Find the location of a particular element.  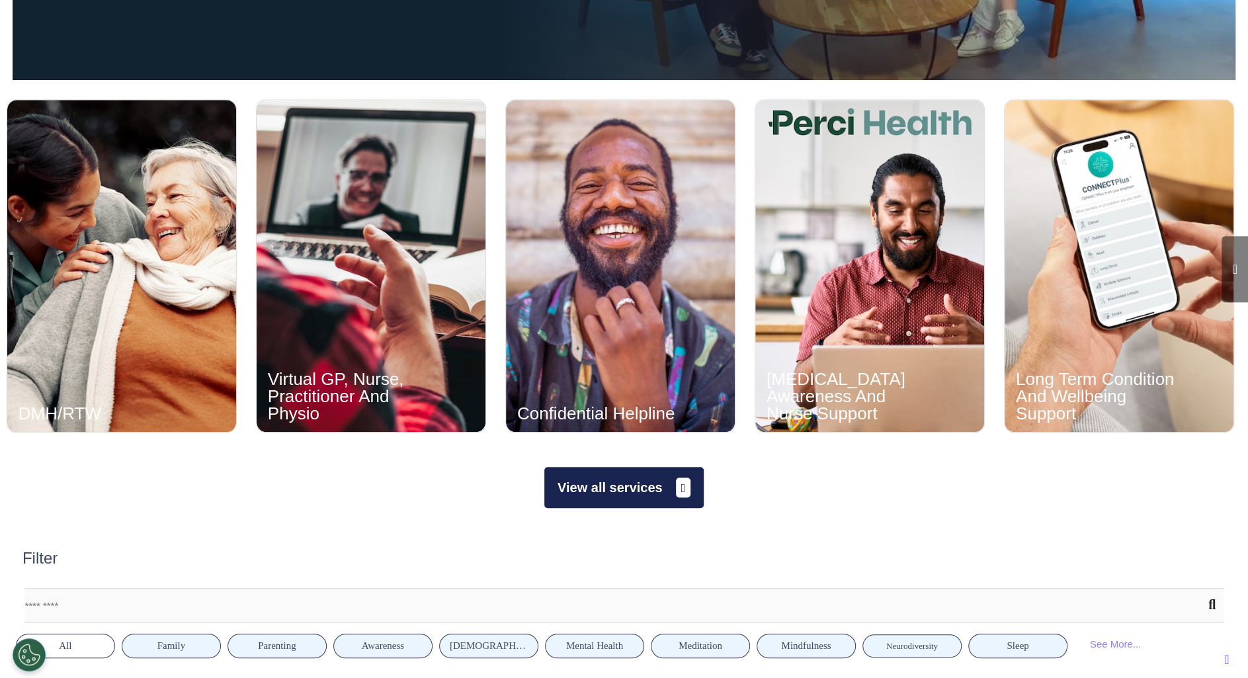

button: View all services is located at coordinates (624, 487).